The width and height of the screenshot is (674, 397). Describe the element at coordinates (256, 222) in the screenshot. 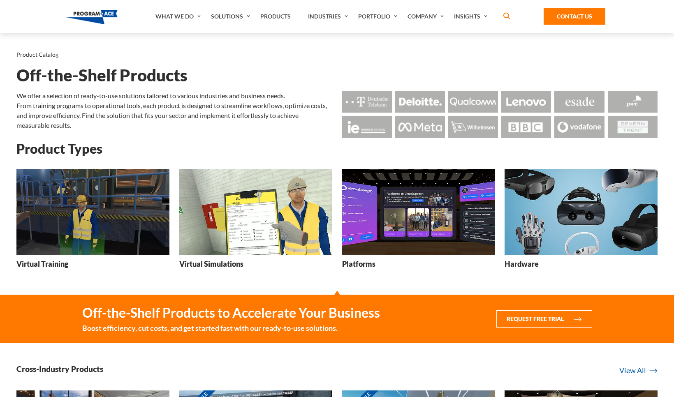

I see `a: Virtual Simulations` at that location.